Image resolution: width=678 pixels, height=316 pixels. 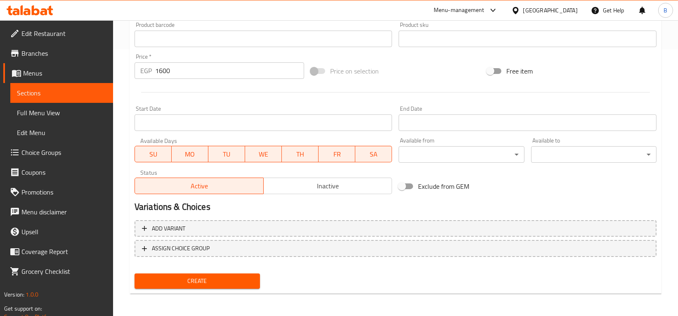 What do you see at coordinates (263, 39) in the screenshot?
I see `input: Please enter product barcode` at bounding box center [263, 39].